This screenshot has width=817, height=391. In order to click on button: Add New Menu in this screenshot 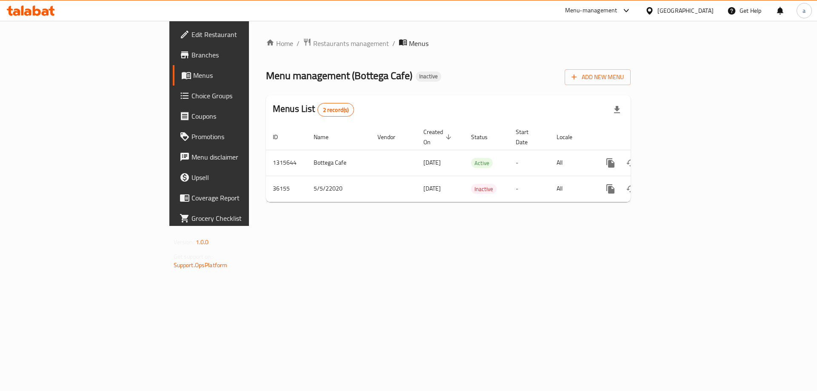, I will do `click(597, 77)`.